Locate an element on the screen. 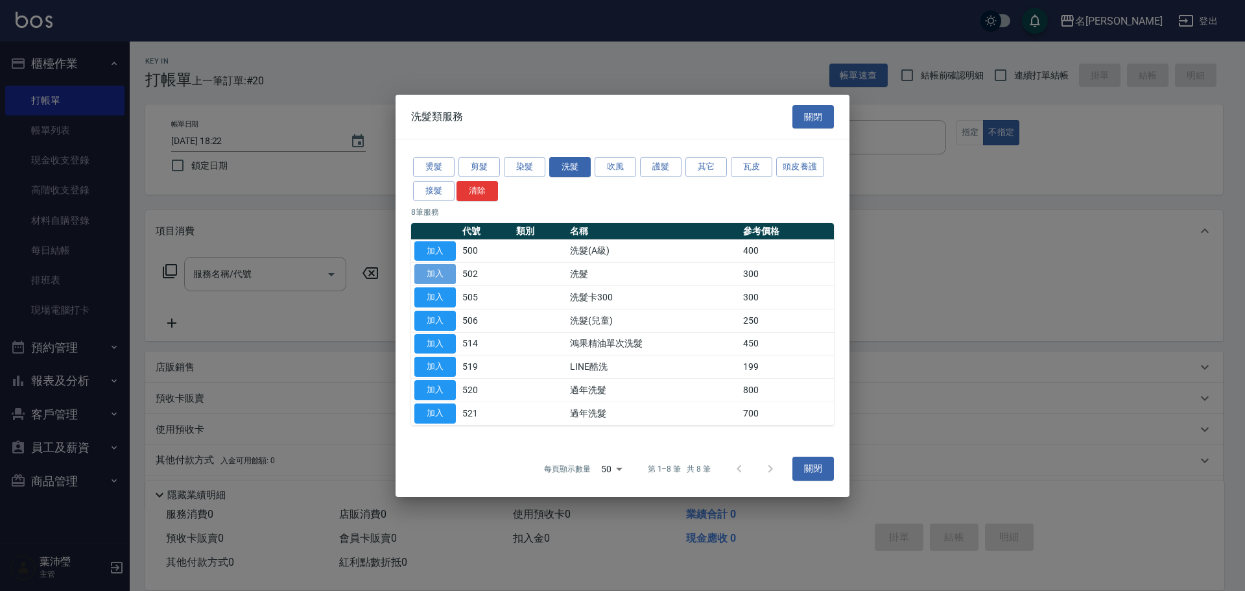 The image size is (1245, 591). td: 519 is located at coordinates (486, 367).